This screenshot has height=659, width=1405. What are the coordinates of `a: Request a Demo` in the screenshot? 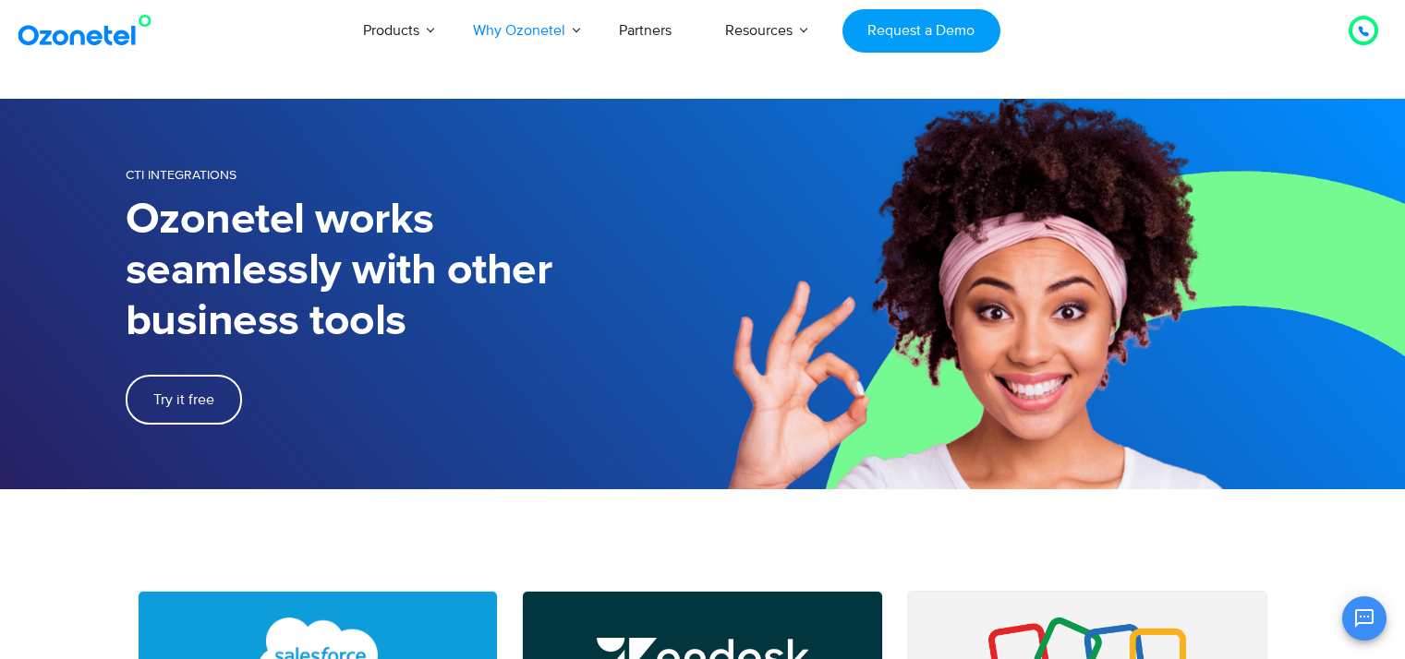 It's located at (921, 30).